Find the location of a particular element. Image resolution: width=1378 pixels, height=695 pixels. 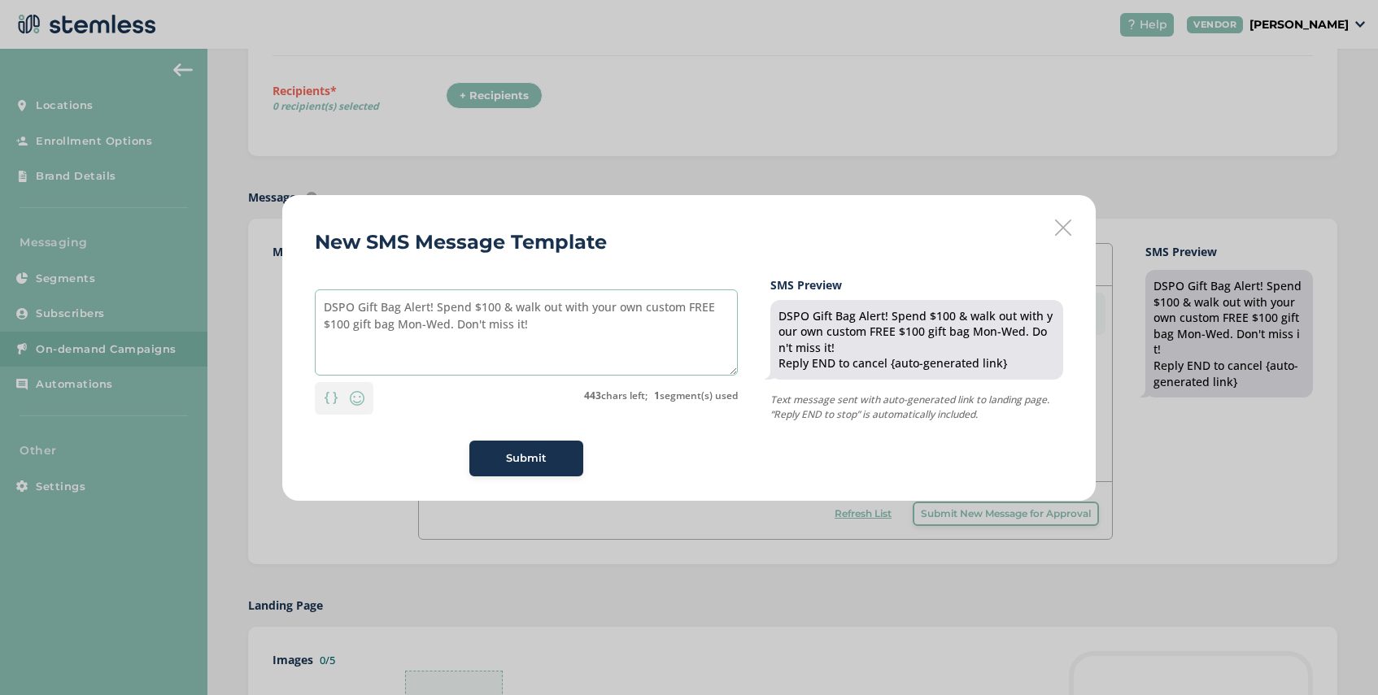

h2: New SMS Message Template is located at coordinates (460, 242).